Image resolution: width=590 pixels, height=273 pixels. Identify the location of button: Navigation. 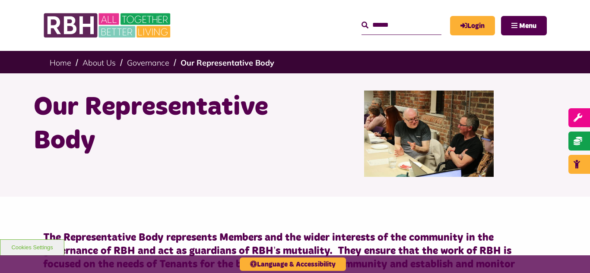
(524, 25).